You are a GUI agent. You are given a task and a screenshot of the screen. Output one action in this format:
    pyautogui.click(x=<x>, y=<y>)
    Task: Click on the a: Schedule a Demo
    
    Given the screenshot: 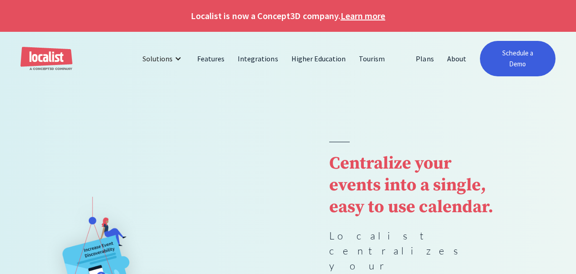 What is the action you would take?
    pyautogui.click(x=518, y=59)
    